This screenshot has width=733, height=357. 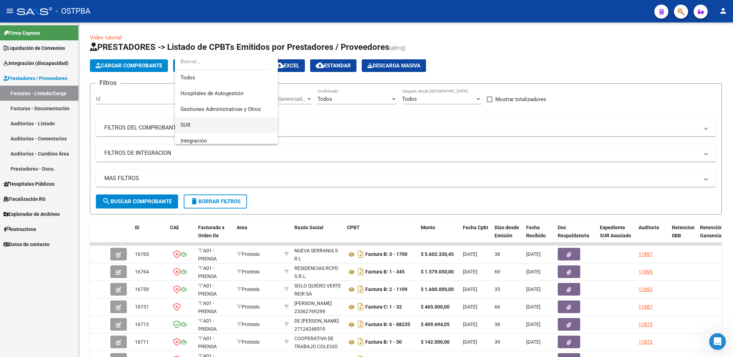 I want to click on span: Gestiones Administrativas y Otros, so click(x=221, y=109).